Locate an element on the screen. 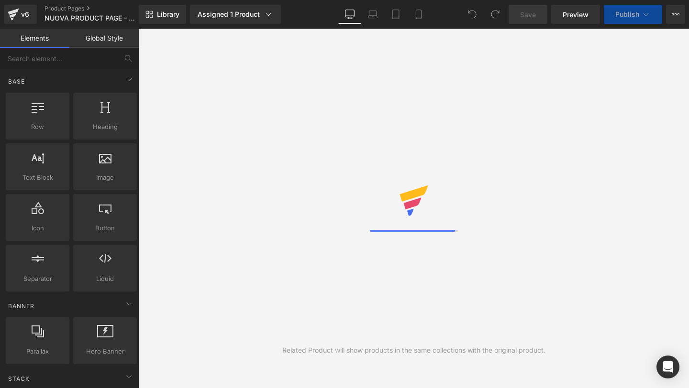  div: Assigned 1 Product is located at coordinates (235, 14).